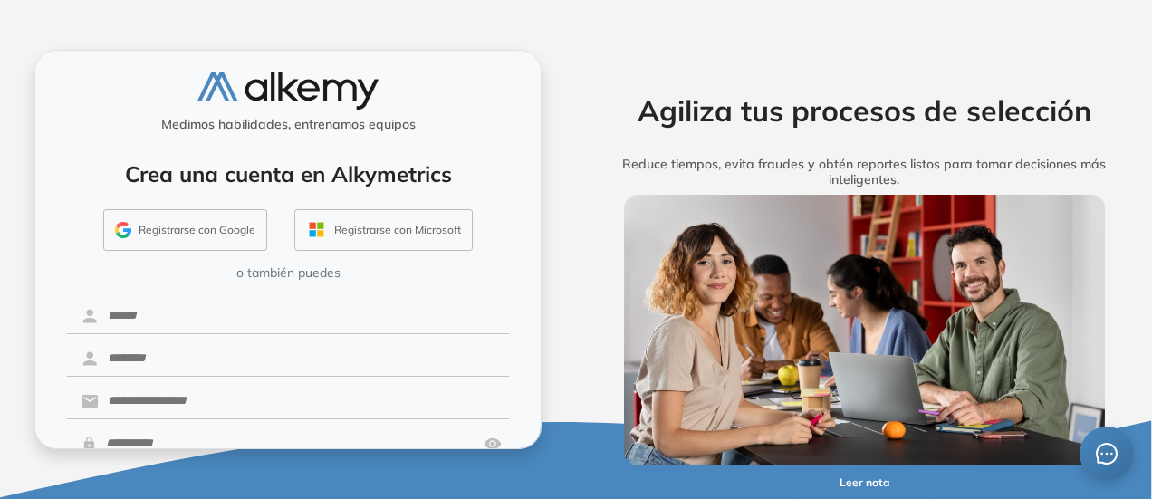 This screenshot has width=1152, height=499. What do you see at coordinates (864, 172) in the screenshot?
I see `h5: Reduce tiempos, evita fraudes y obtén reportes listos para tomar decisiones más inteligentes.` at bounding box center [864, 172].